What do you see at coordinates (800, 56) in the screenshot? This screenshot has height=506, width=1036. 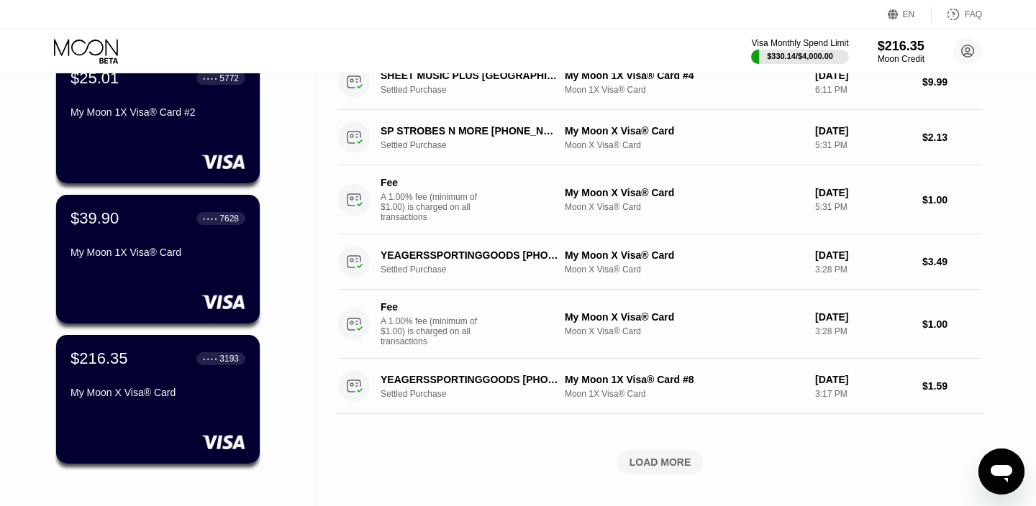 I see `div: $330.14 / $4,000.00` at bounding box center [800, 56].